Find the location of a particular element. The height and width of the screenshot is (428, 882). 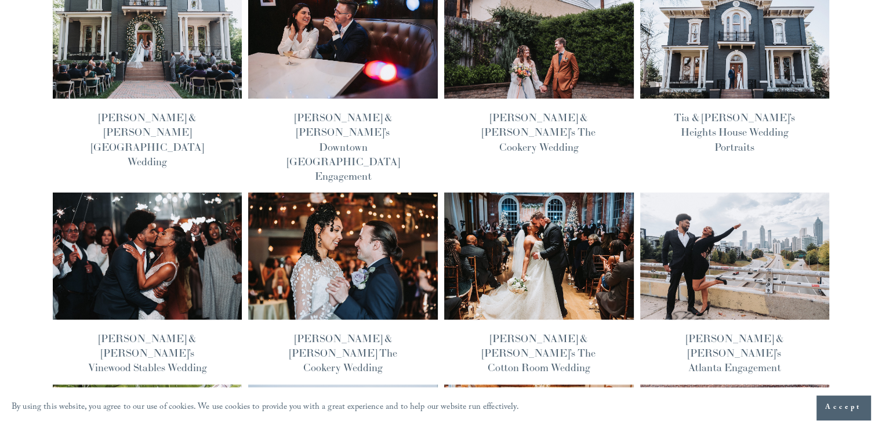

img: Bethany &amp; Alexander’s The Cookery Wedding is located at coordinates (343, 256).